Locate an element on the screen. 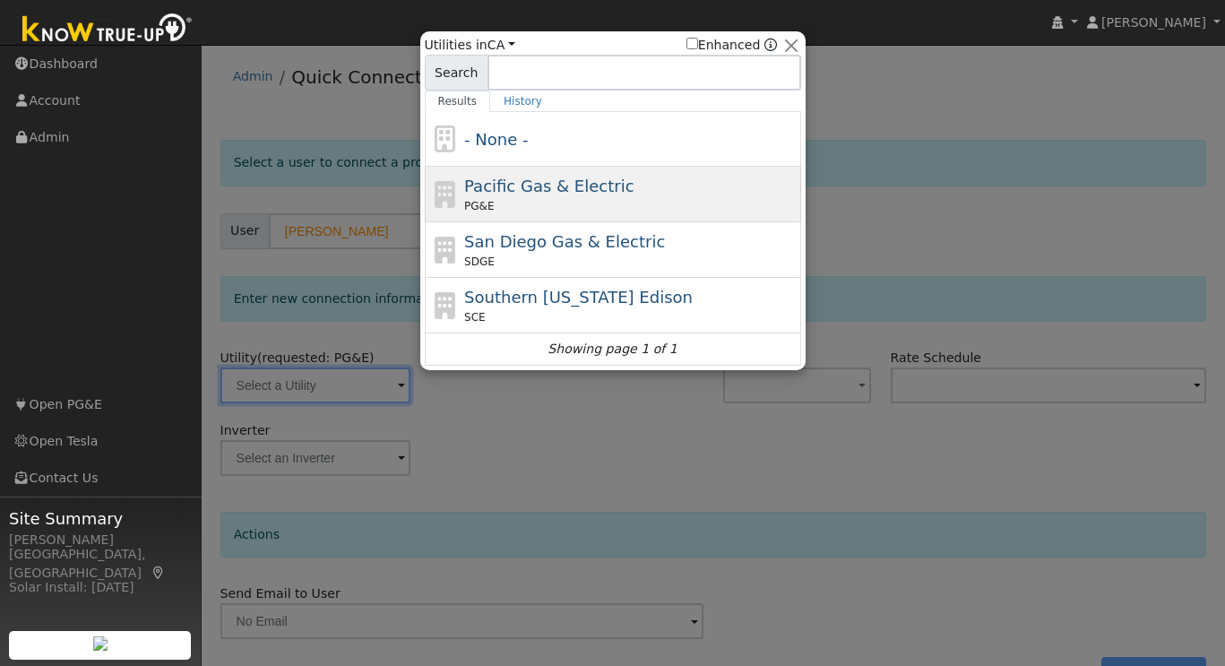  a: History is located at coordinates (522, 101).